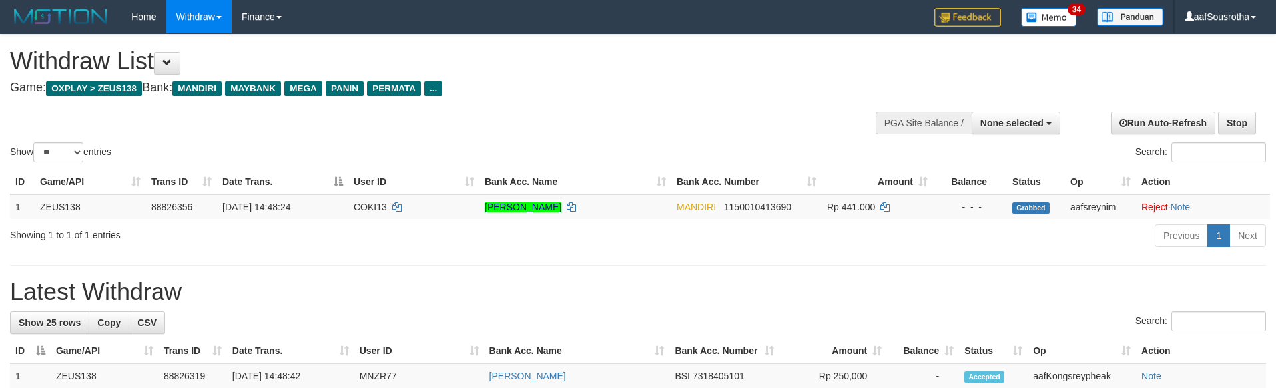 Image resolution: width=1276 pixels, height=388 pixels. Describe the element at coordinates (682, 376) in the screenshot. I see `span: BSI` at that location.